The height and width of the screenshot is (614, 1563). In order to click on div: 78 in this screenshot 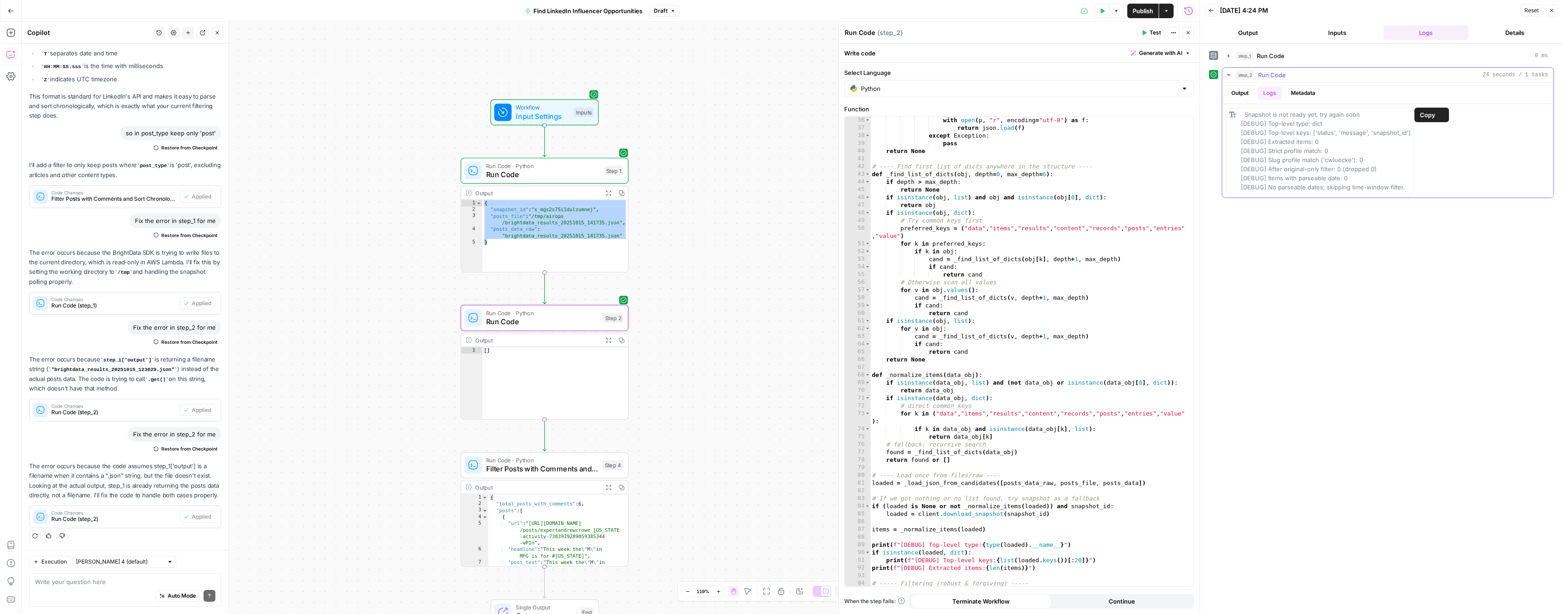, I will do `click(858, 460)`.